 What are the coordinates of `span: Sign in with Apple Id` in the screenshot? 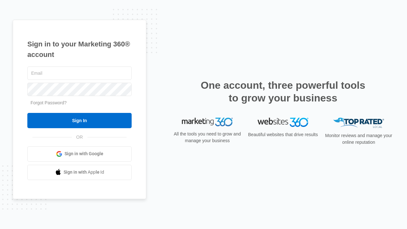 It's located at (84, 172).